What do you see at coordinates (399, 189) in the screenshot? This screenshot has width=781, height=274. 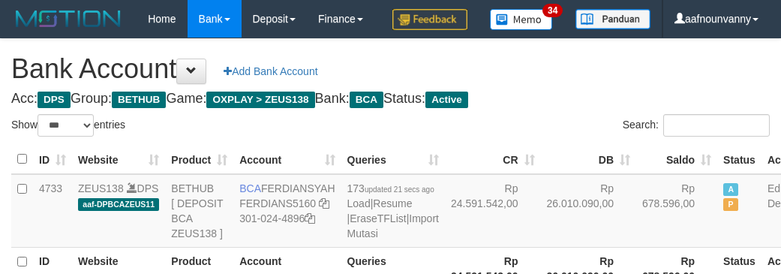 I see `span: updated 21 secs ago` at bounding box center [399, 189].